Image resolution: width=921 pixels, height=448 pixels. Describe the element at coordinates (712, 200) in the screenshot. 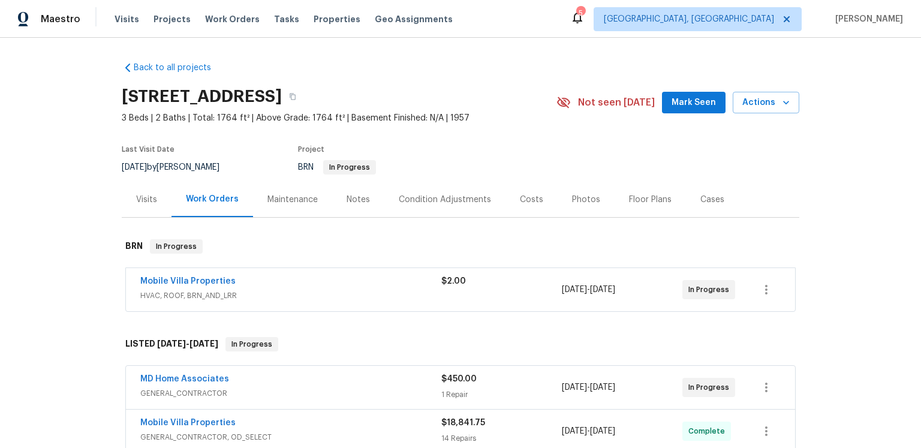

I see `div: Cases` at that location.